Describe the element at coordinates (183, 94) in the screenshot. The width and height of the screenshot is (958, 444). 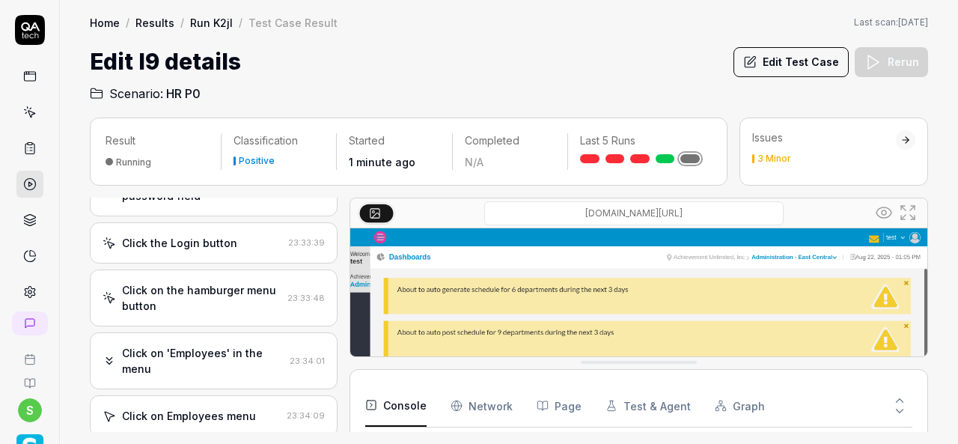
I see `span: HR P0` at that location.